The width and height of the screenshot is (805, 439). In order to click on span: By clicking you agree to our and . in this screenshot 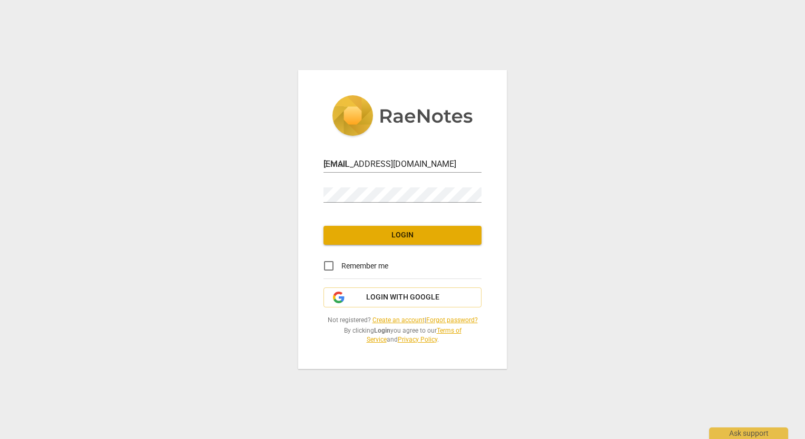, I will do `click(402, 335)`.